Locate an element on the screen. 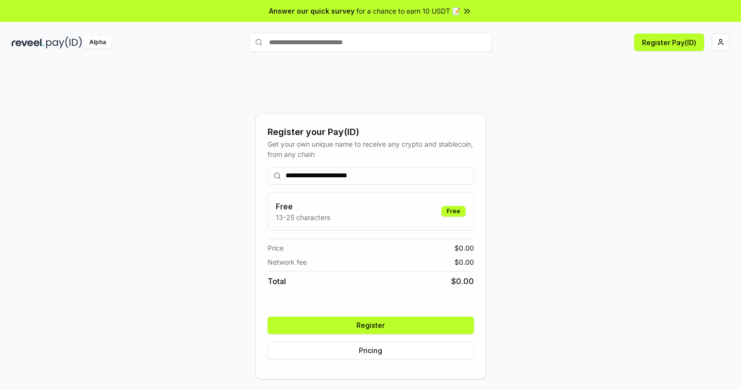 This screenshot has width=741, height=390. button: Register is located at coordinates (370, 325).